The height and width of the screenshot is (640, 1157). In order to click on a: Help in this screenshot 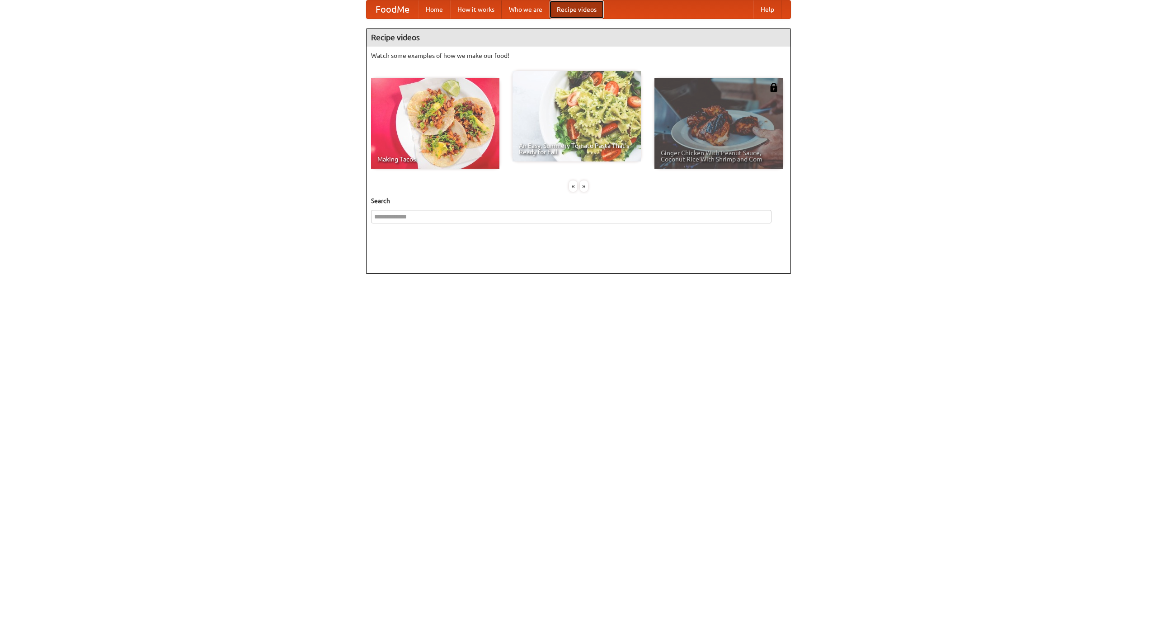, I will do `click(767, 9)`.